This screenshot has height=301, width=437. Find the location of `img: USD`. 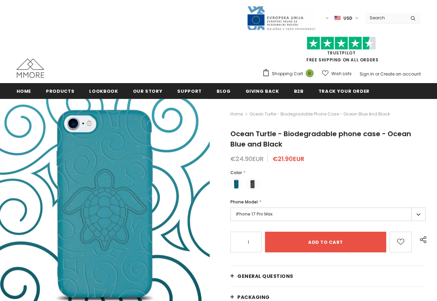

img: USD is located at coordinates (337, 18).